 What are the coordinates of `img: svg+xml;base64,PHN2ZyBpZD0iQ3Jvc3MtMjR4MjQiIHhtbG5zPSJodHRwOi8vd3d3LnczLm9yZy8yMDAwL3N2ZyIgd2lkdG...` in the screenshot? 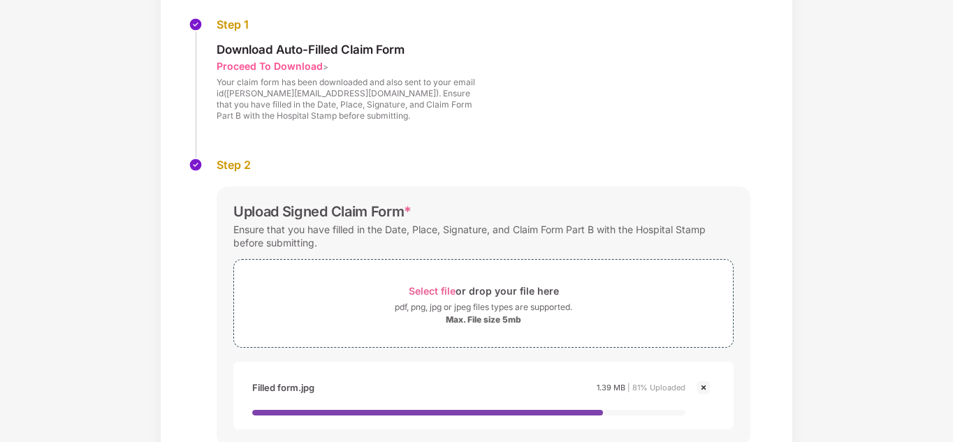 It's located at (704, 388).